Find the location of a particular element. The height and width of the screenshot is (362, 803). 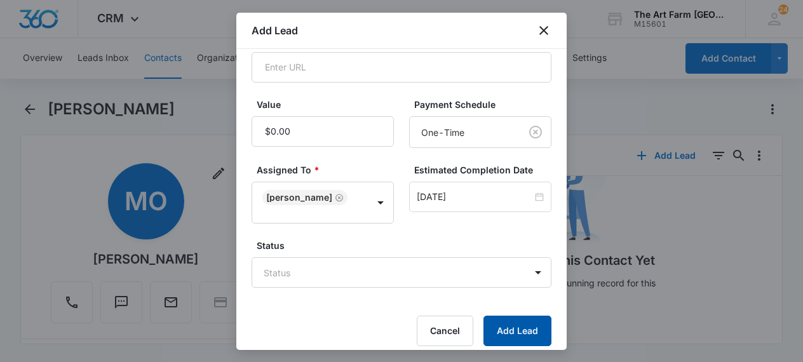

label: Status is located at coordinates (407, 245).